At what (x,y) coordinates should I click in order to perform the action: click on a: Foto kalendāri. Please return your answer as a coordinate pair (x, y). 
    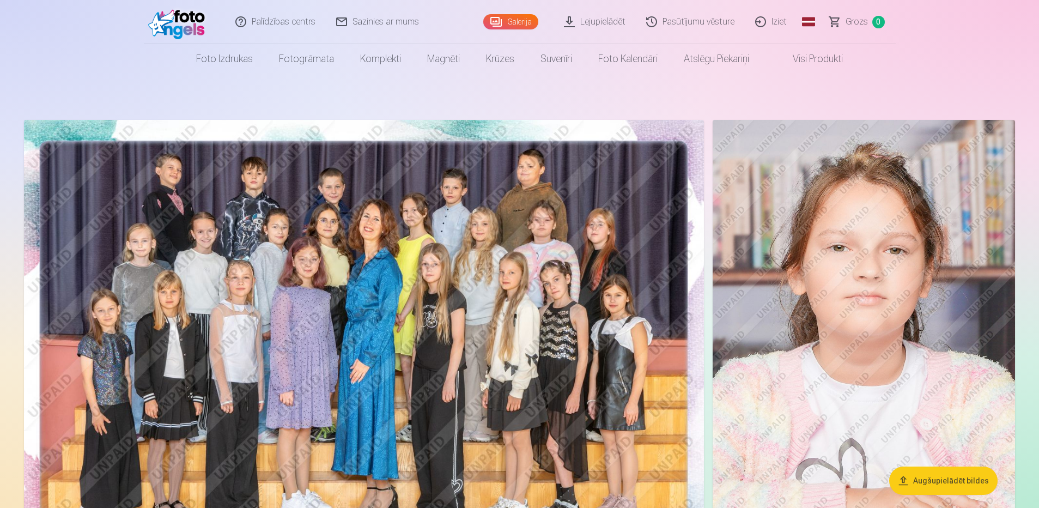
    Looking at the image, I should click on (627, 59).